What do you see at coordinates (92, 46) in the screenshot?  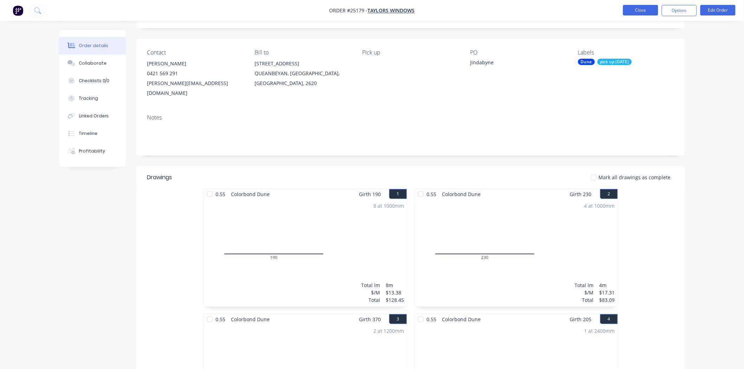 I see `button: Order details` at bounding box center [92, 46].